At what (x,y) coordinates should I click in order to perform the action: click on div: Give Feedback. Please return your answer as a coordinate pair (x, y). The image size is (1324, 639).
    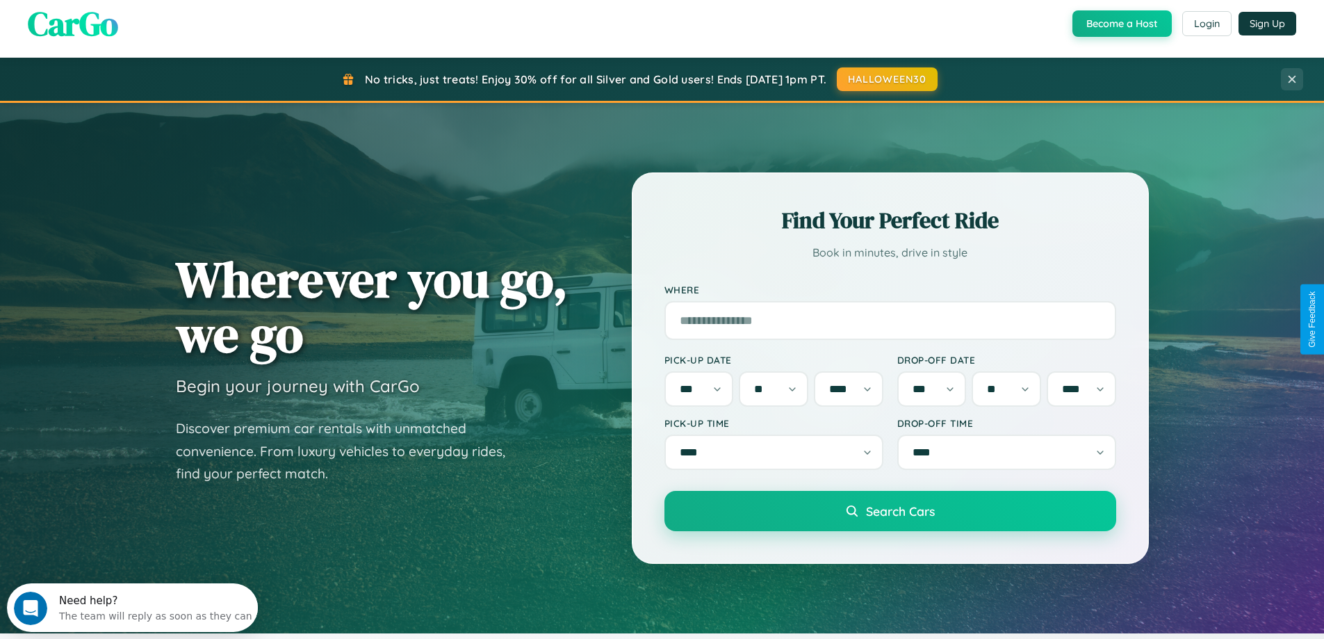
    Looking at the image, I should click on (1313, 319).